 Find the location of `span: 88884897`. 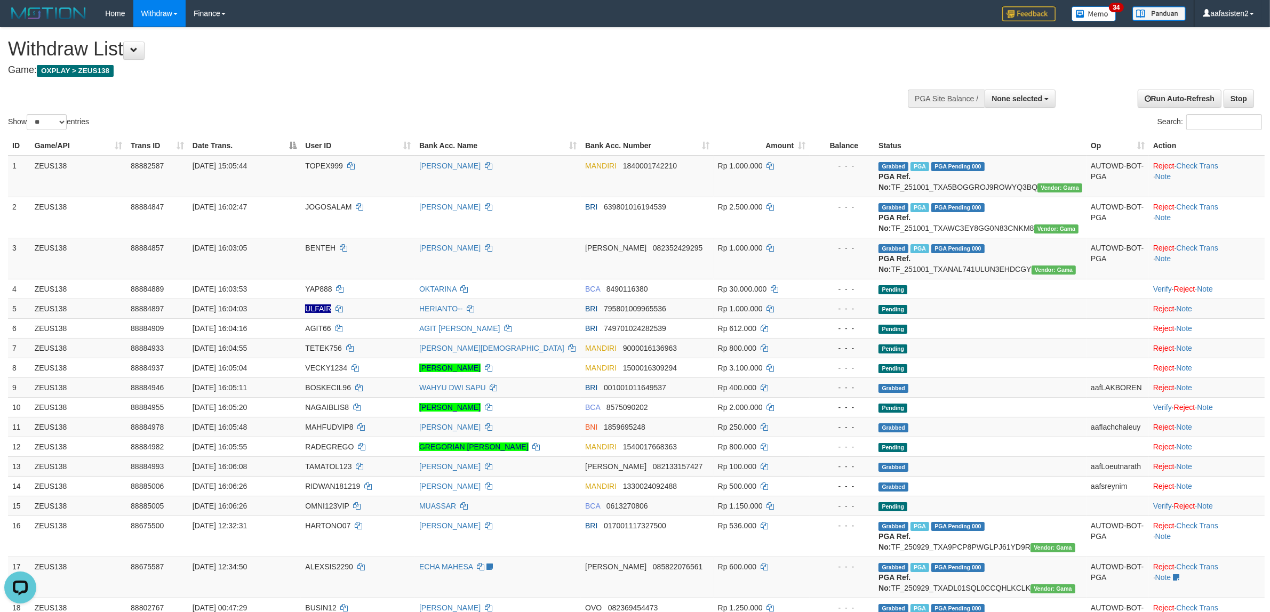

span: 88884897 is located at coordinates (147, 309).